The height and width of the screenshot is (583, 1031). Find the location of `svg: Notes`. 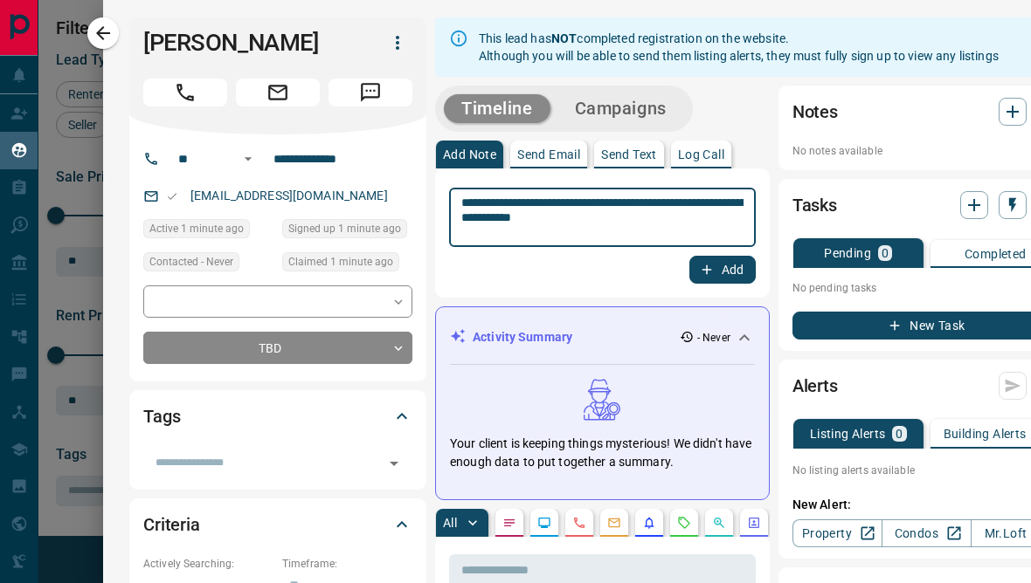

svg: Notes is located at coordinates (509, 523).